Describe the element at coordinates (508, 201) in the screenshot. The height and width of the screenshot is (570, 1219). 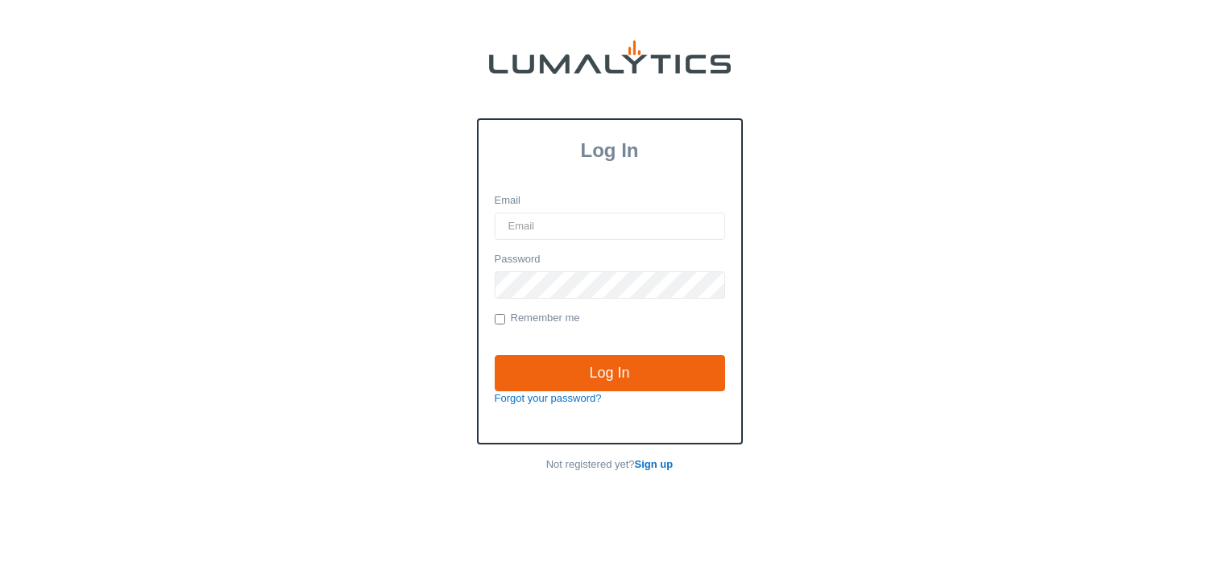
I see `label: Email` at that location.